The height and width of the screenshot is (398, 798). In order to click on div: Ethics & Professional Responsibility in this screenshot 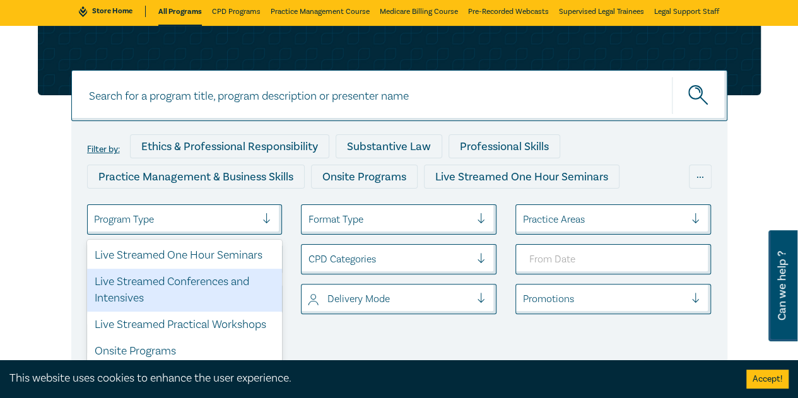, I will do `click(230, 146)`.